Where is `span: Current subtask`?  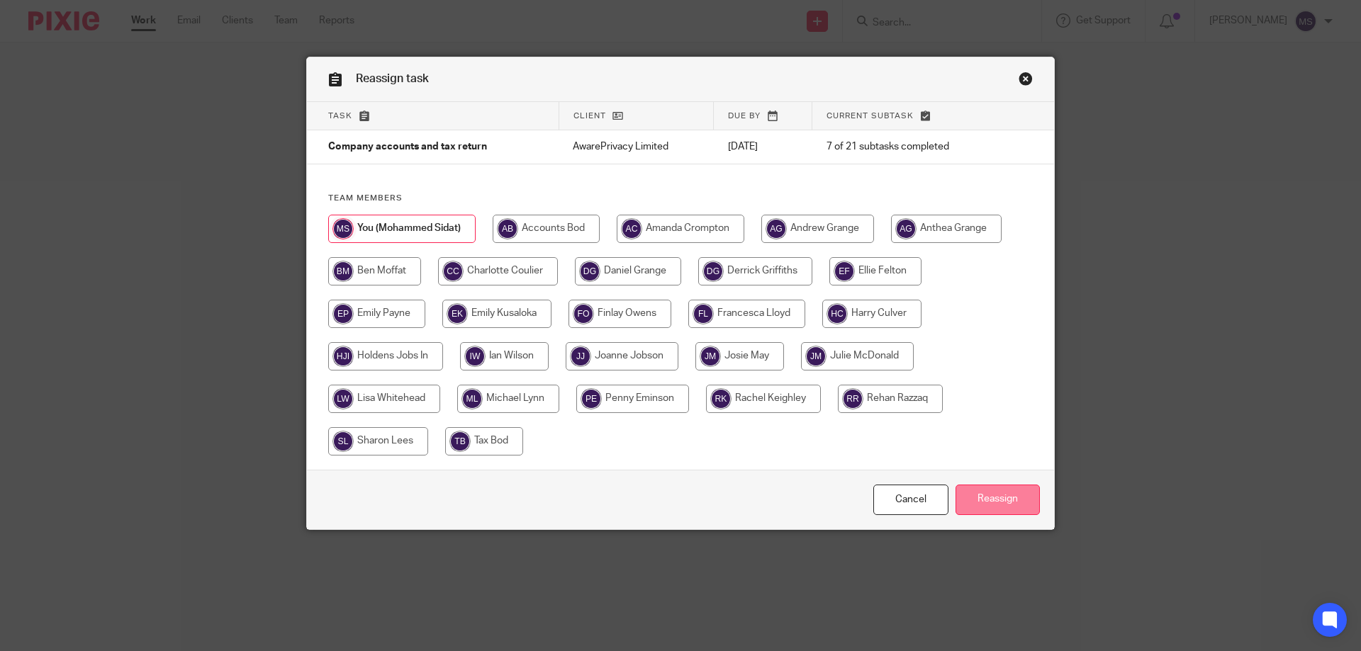 span: Current subtask is located at coordinates (870, 116).